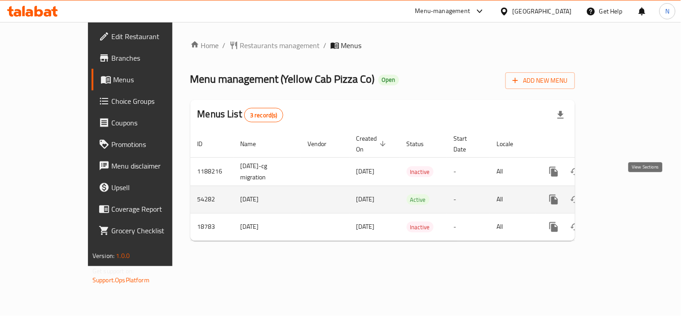 The width and height of the screenshot is (681, 316). What do you see at coordinates (153, 58) in the screenshot?
I see `span: Branches` at bounding box center [153, 58].